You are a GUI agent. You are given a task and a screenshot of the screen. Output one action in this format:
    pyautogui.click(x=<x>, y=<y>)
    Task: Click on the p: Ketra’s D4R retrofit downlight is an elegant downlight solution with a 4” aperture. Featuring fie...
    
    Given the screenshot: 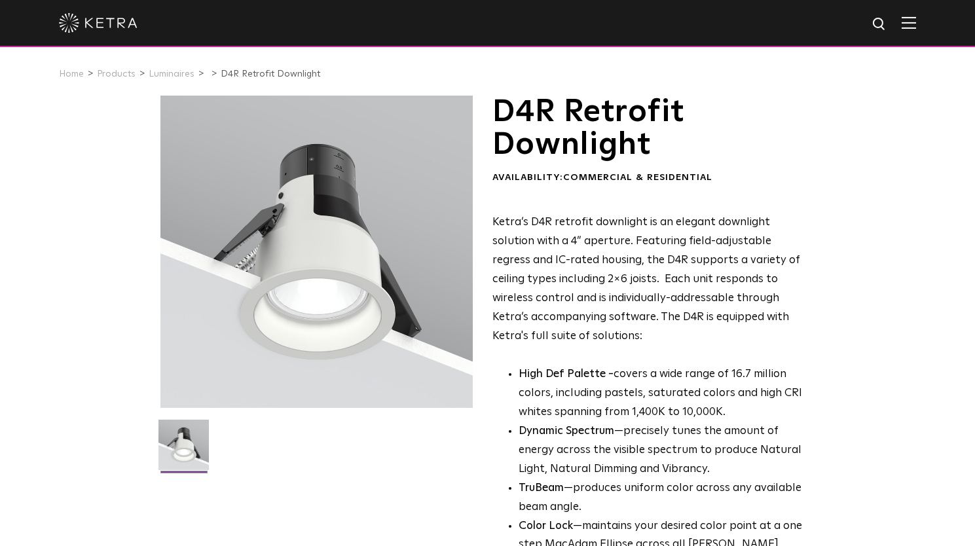 What is the action you would take?
    pyautogui.click(x=651, y=280)
    